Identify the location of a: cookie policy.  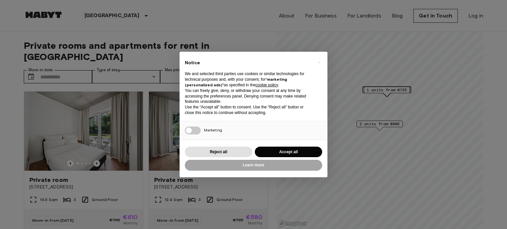
(267, 85).